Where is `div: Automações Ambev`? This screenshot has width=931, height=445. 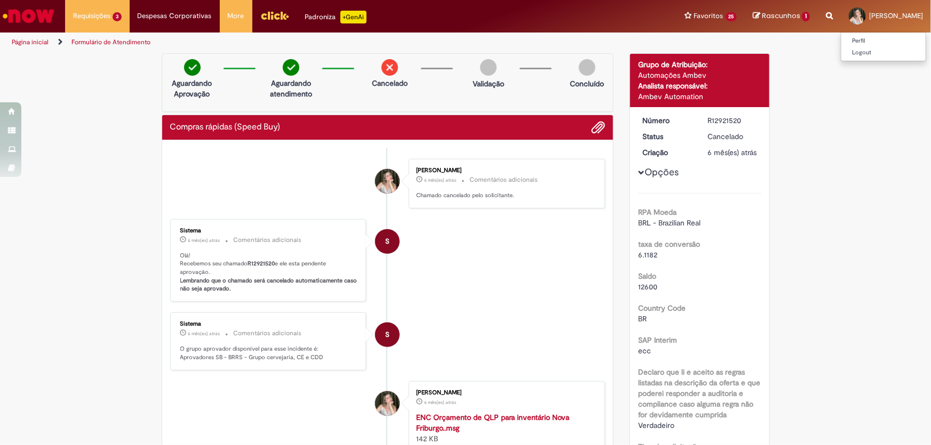 div: Automações Ambev is located at coordinates (699, 75).